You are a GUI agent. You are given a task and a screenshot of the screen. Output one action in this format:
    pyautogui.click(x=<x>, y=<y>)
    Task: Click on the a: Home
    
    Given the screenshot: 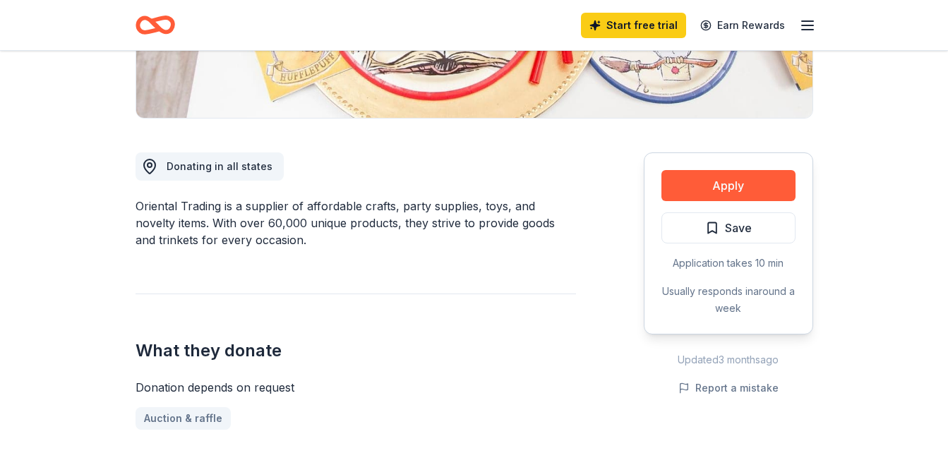 What is the action you would take?
    pyautogui.click(x=155, y=25)
    